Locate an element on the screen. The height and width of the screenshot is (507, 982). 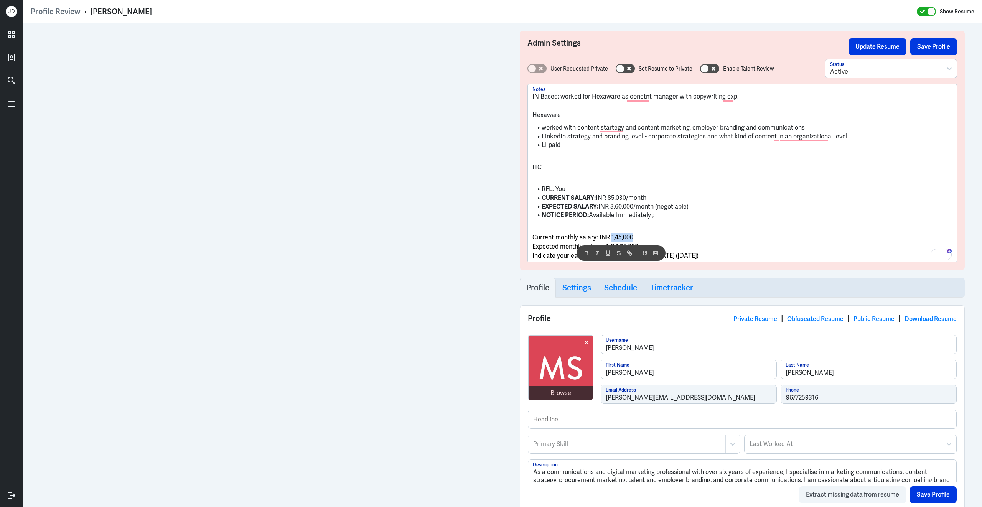
li: RFL: You is located at coordinates (742, 189).